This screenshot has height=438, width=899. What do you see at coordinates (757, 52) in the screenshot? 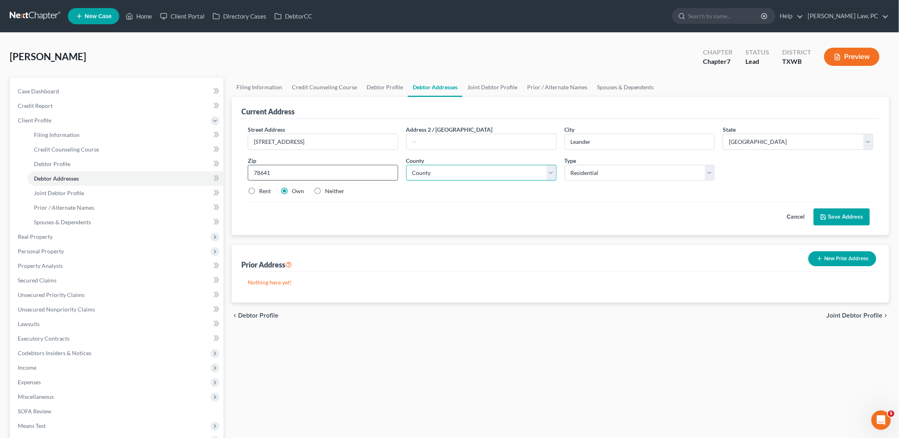
I see `div: Status` at bounding box center [757, 52].